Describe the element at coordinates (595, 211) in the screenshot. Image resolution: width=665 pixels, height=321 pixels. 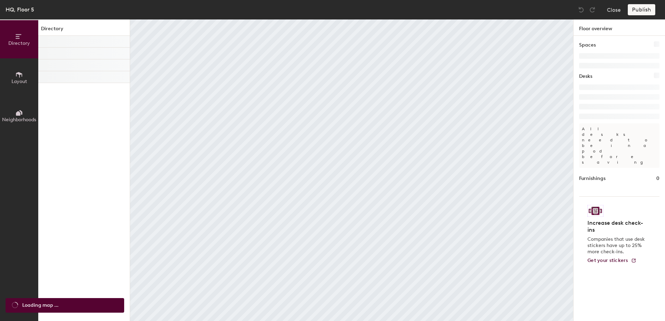
I see `img: Sticker logo` at that location.